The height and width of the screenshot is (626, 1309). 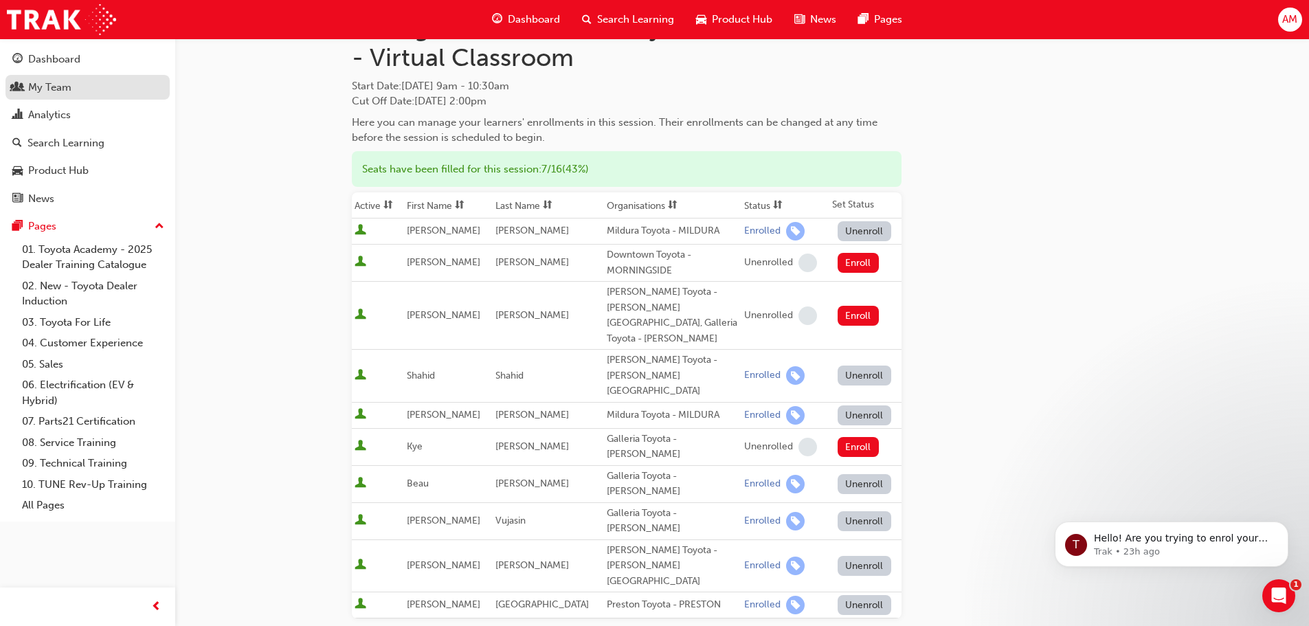 What do you see at coordinates (815, 19) in the screenshot?
I see `a: news-iconNews` at bounding box center [815, 19].